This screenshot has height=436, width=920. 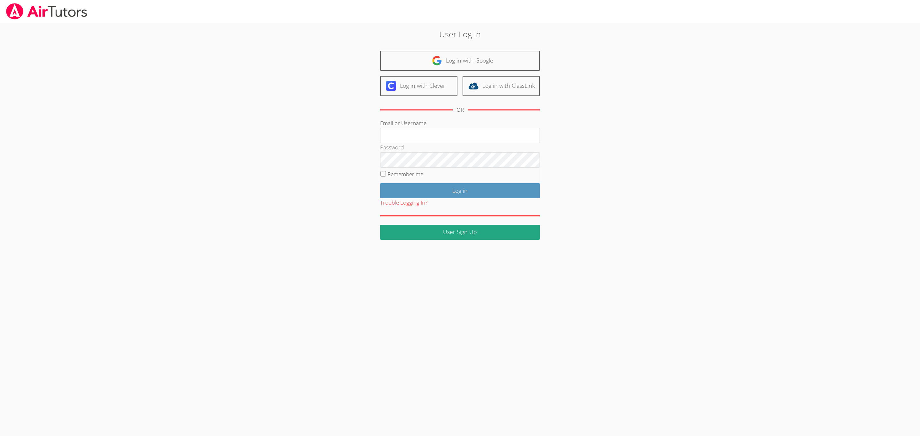 What do you see at coordinates (460, 191) in the screenshot?
I see `input: Log in` at bounding box center [460, 191].